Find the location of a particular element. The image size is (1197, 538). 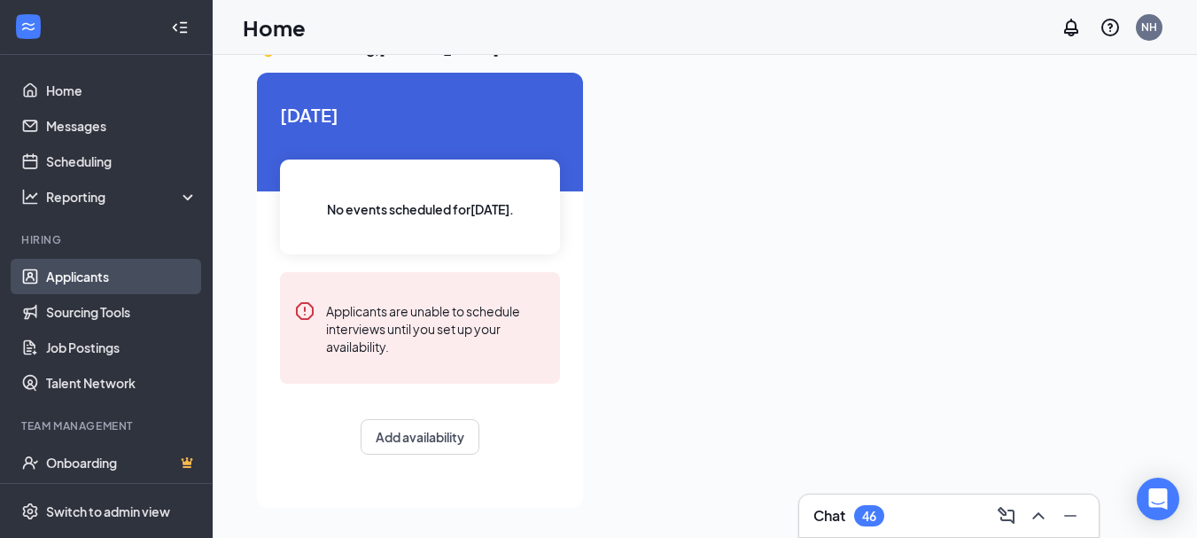

a: Messages is located at coordinates (121, 126).